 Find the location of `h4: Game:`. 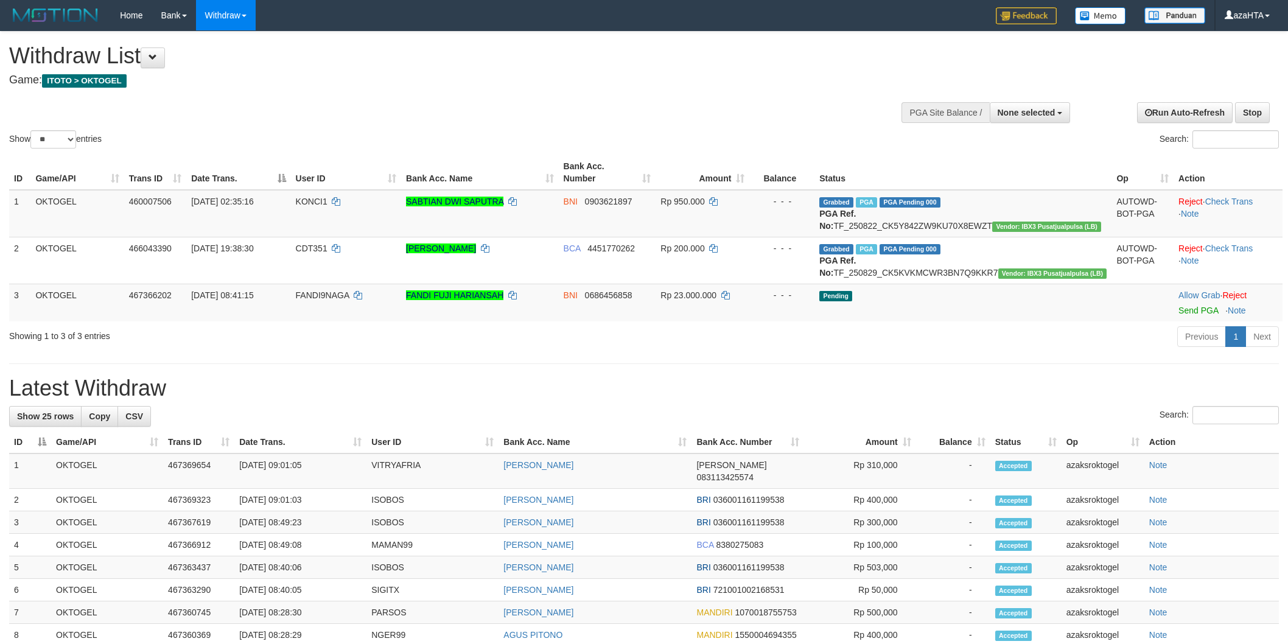

h4: Game: is located at coordinates (428, 80).